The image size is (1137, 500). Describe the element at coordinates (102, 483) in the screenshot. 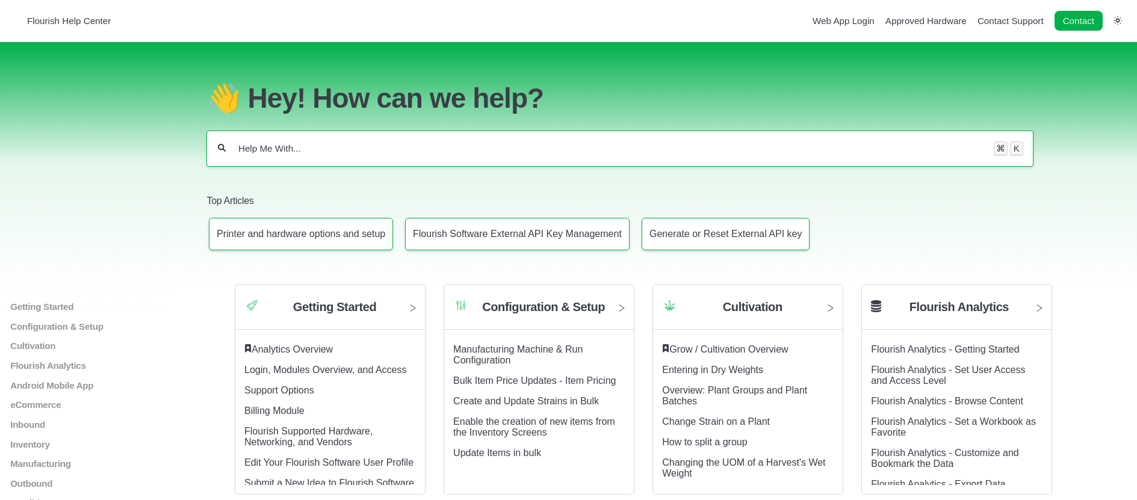

I see `a: Outbound` at that location.